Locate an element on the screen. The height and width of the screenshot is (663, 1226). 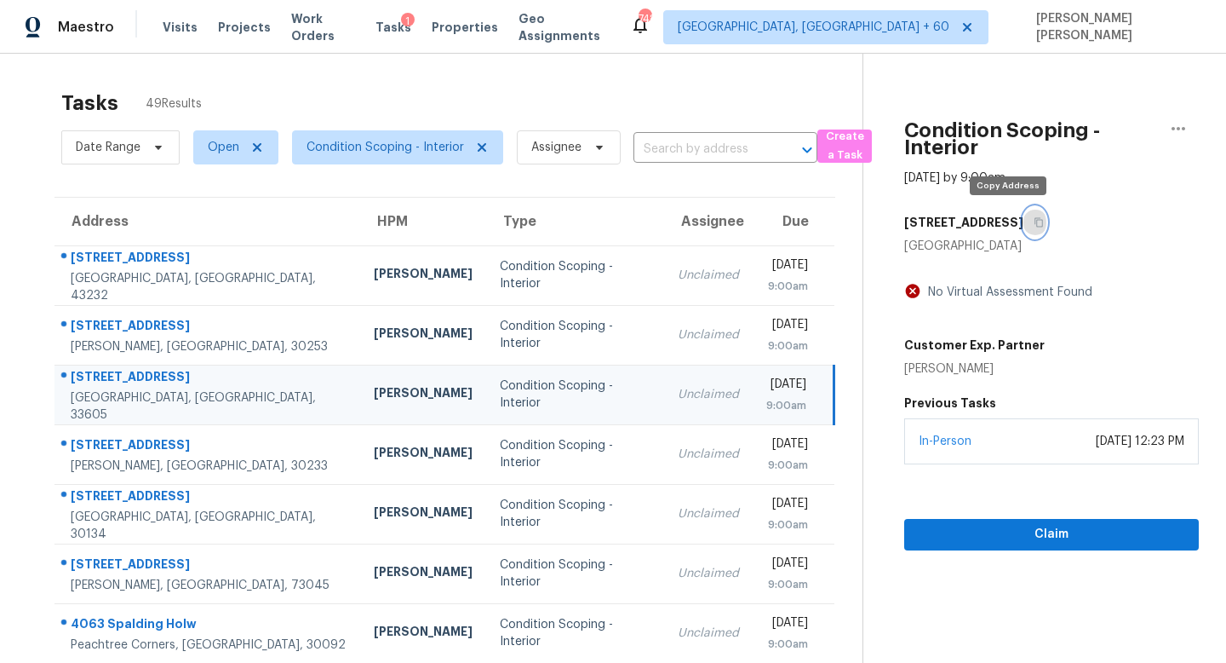
h2: Tasks is located at coordinates (89, 103).